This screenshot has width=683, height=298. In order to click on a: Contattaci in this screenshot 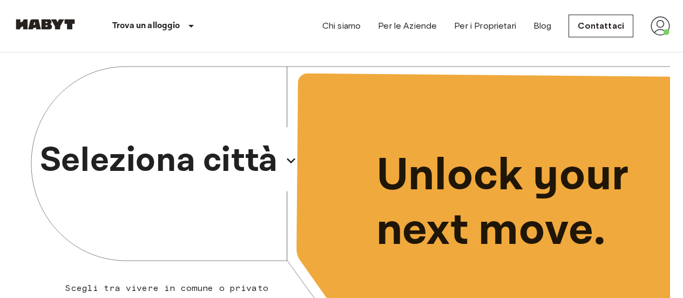, I will do `click(601, 26)`.